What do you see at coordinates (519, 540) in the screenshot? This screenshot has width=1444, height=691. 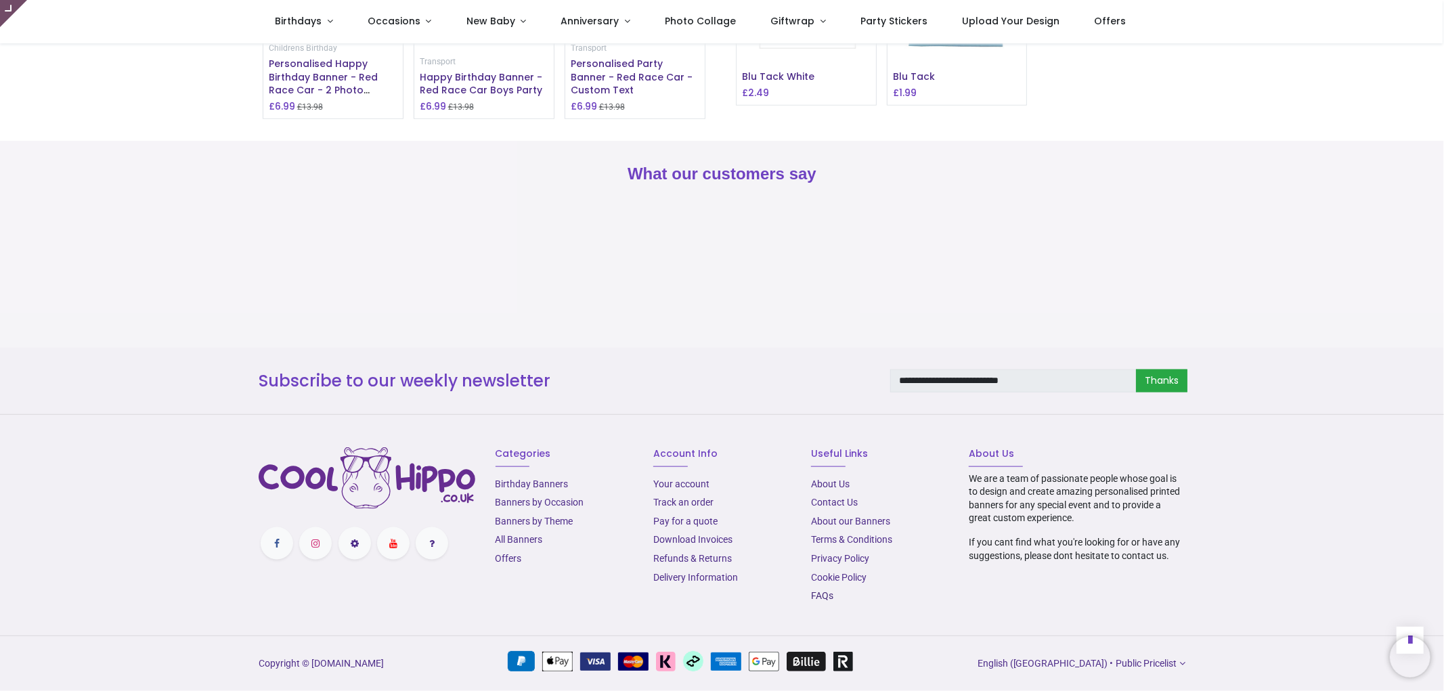 I see `a: All Banners` at bounding box center [519, 540].